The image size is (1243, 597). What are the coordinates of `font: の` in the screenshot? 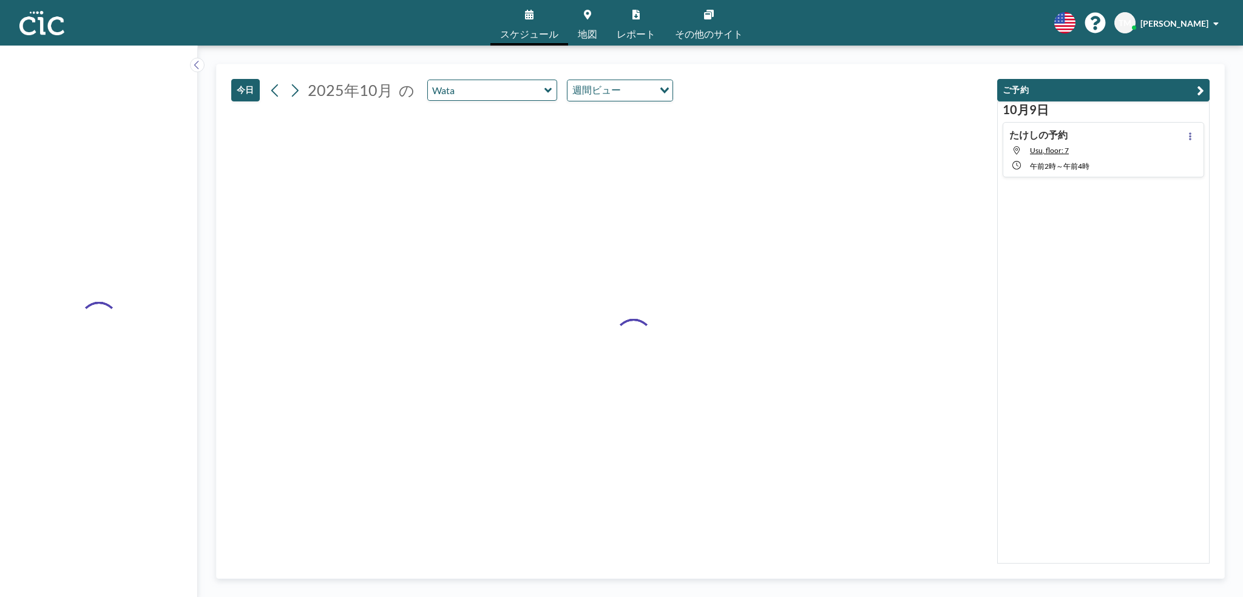 It's located at (407, 90).